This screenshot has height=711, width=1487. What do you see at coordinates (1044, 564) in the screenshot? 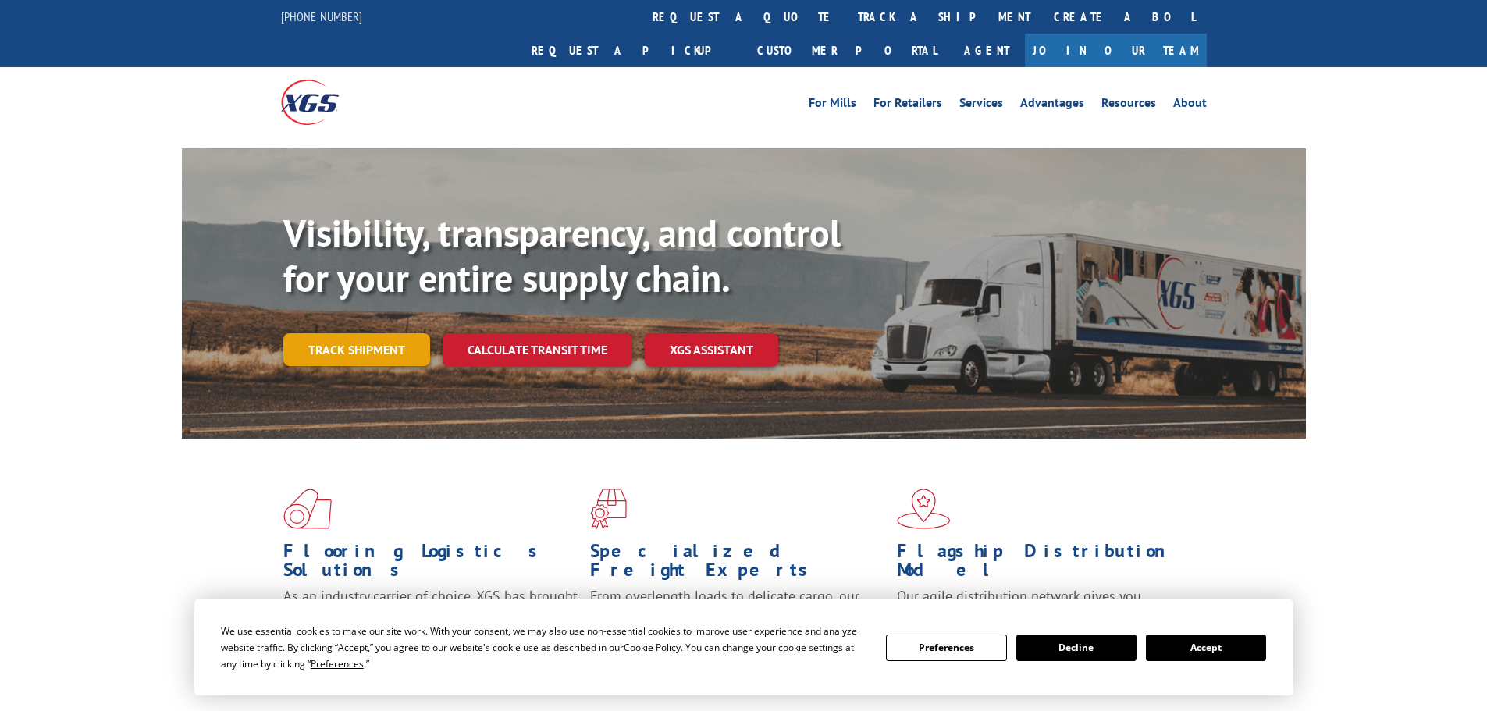
I see `h1: Flagship Distribution Model` at bounding box center [1044, 564].